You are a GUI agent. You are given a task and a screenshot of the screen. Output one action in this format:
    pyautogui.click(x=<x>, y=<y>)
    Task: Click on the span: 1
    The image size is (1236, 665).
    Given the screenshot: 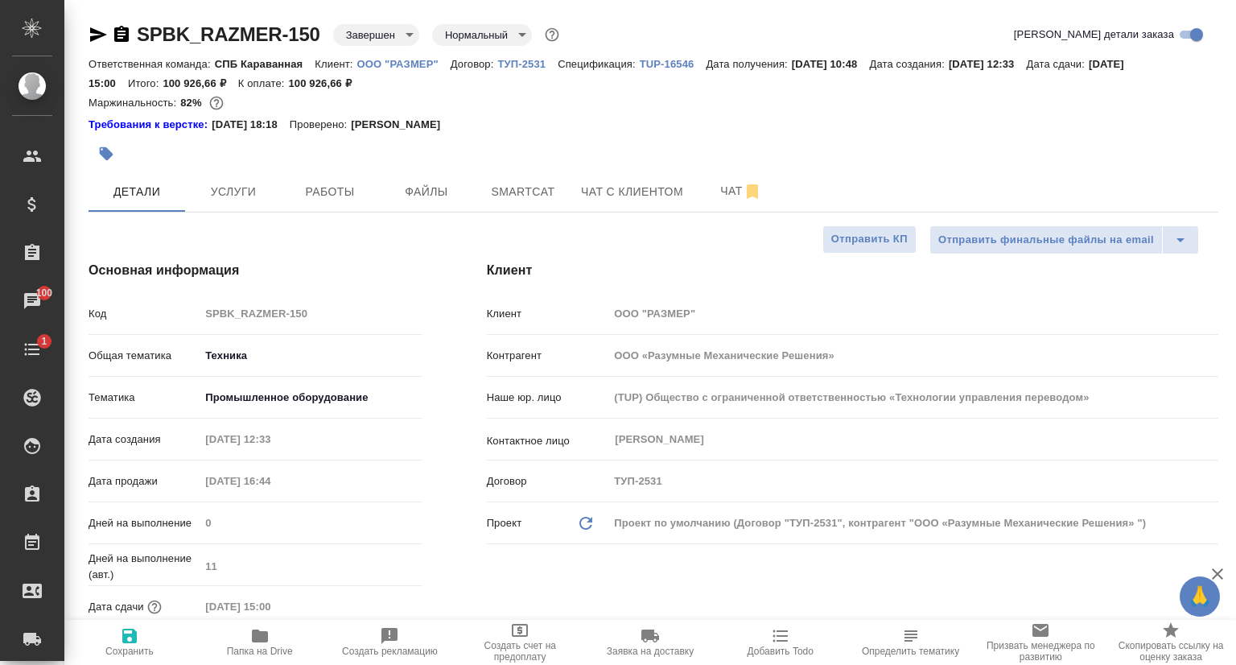 What is the action you would take?
    pyautogui.click(x=43, y=341)
    